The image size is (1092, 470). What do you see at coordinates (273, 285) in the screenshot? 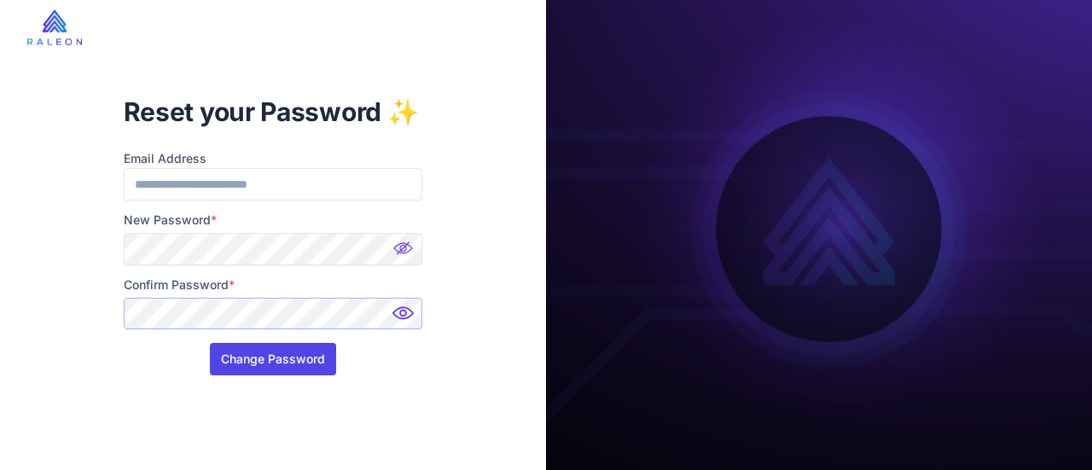
I see `label: Confirm Password` at bounding box center [273, 285].